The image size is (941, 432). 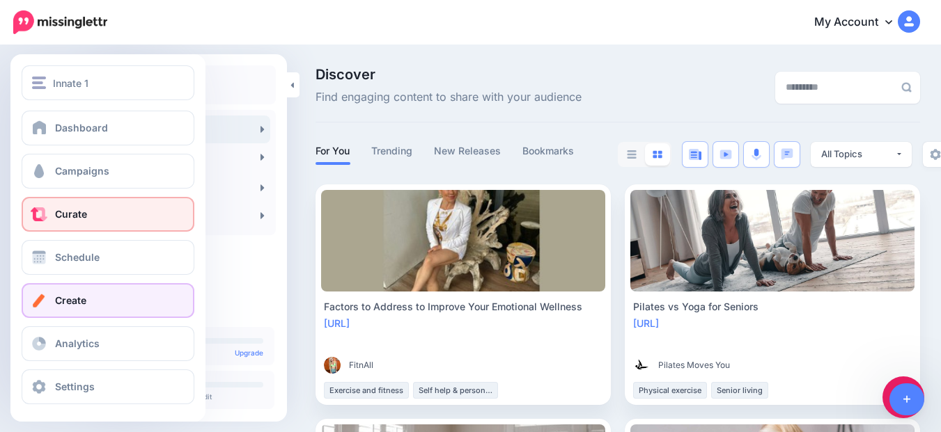 I want to click on div: Factors to Address to Improve Your Emotional Wellness, so click(x=463, y=307).